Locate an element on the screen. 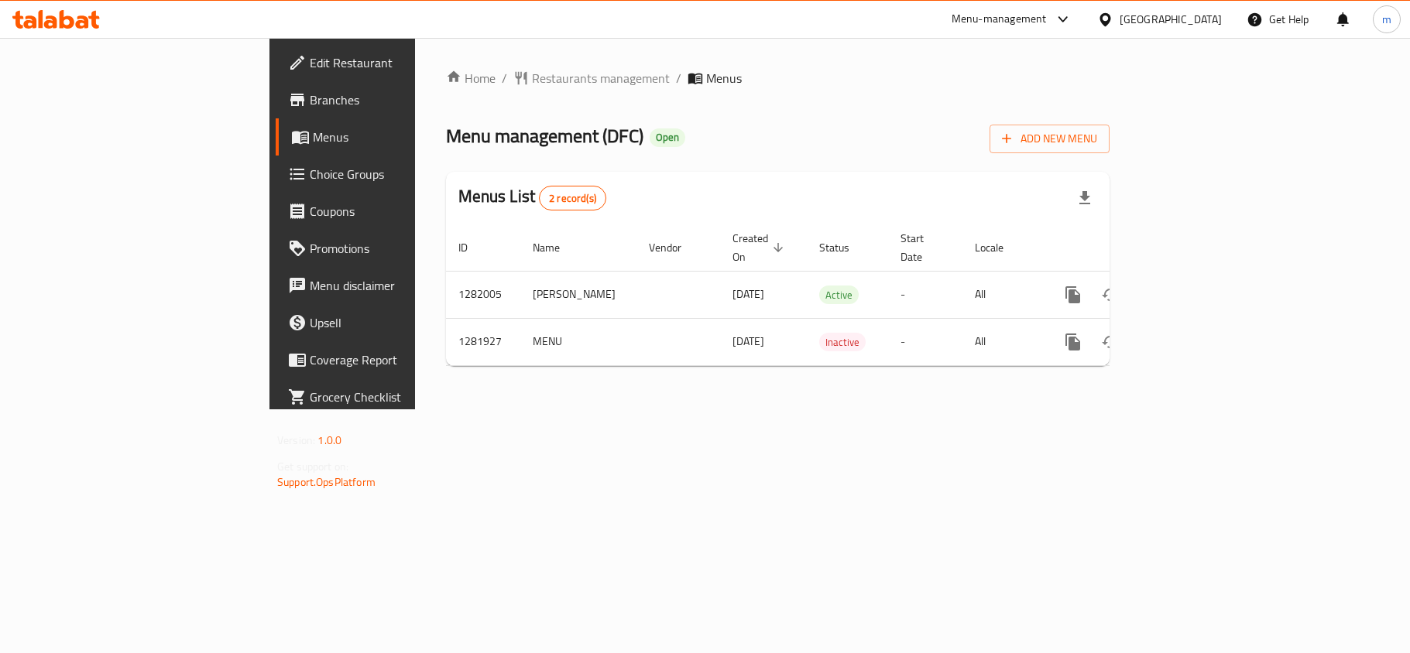 Image resolution: width=1410 pixels, height=653 pixels. span: Add New Menu is located at coordinates (1049, 139).